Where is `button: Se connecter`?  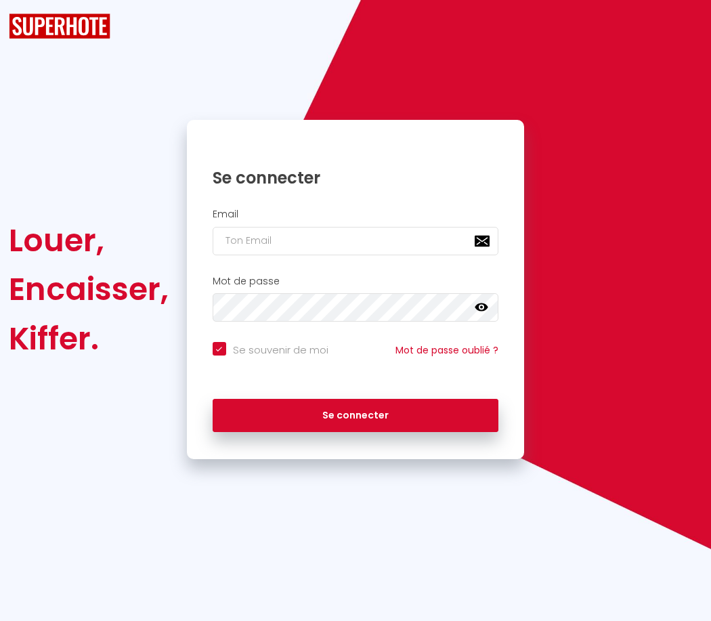 button: Se connecter is located at coordinates (356, 416).